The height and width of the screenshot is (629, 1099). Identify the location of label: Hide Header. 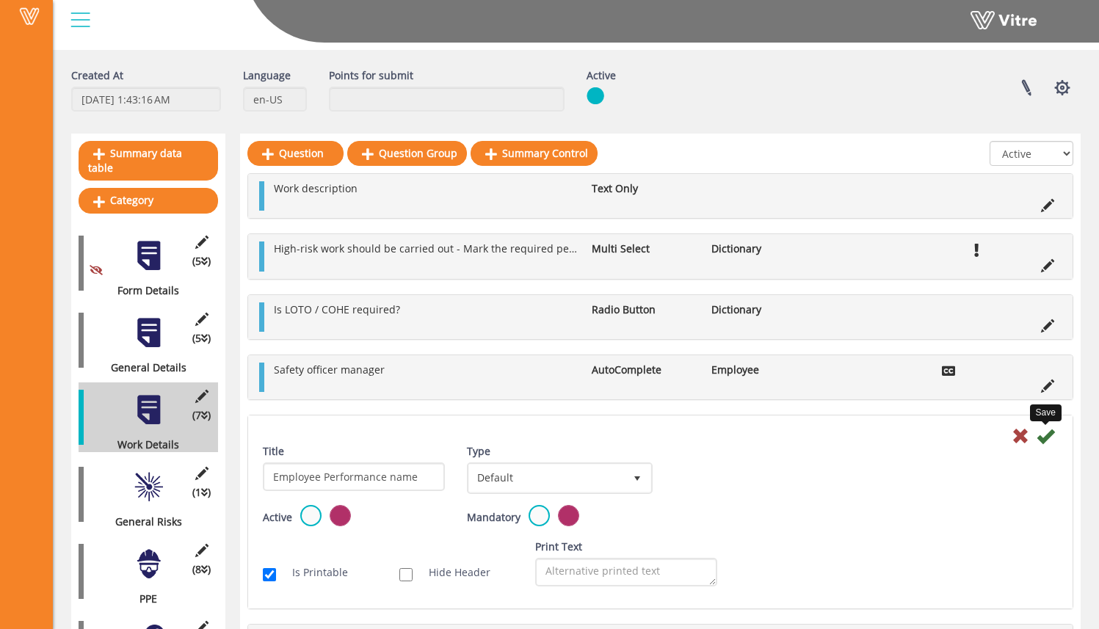
(452, 572).